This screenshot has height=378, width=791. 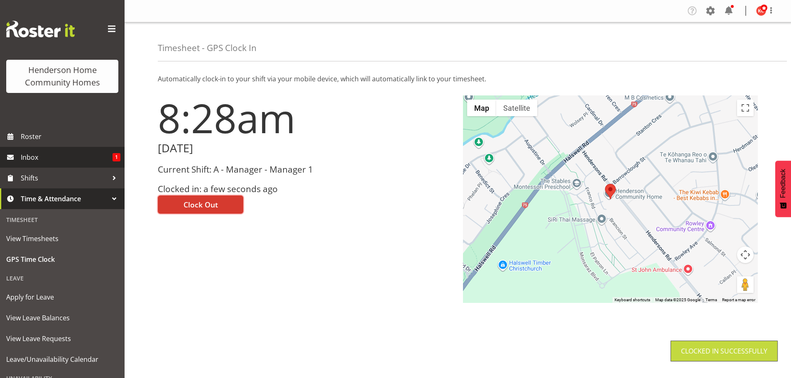 What do you see at coordinates (305, 169) in the screenshot?
I see `h3: Current Shift: A - Manager - Manager 1` at bounding box center [305, 169].